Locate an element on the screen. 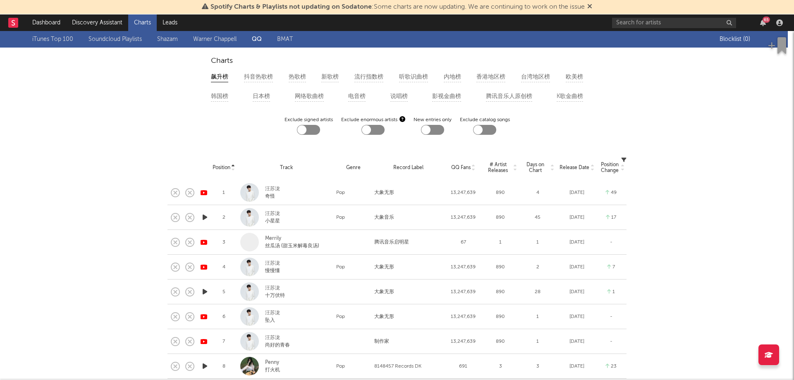  span: QQ Fans is located at coordinates (460, 168).